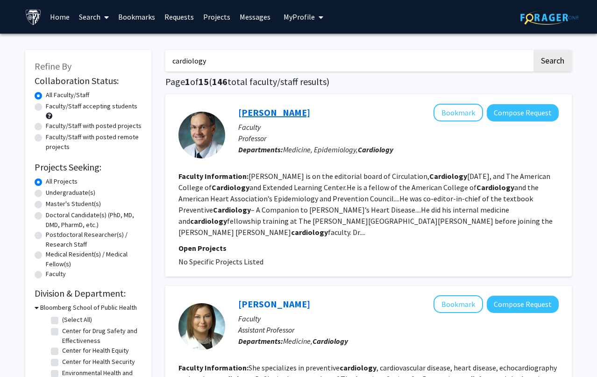 This screenshot has width=597, height=377. I want to click on button: Compose Request to Roger Blumenthal, so click(523, 113).